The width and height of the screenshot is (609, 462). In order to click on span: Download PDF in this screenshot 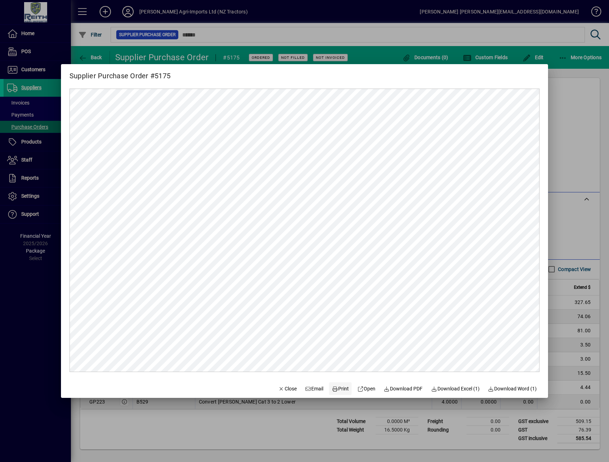, I will do `click(403, 389)`.